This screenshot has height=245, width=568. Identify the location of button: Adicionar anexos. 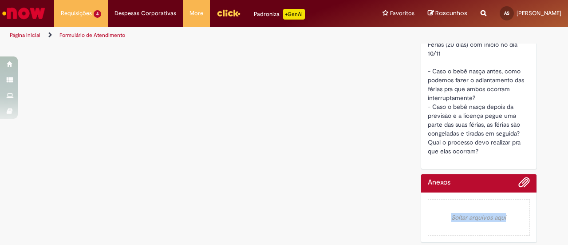
(525, 184).